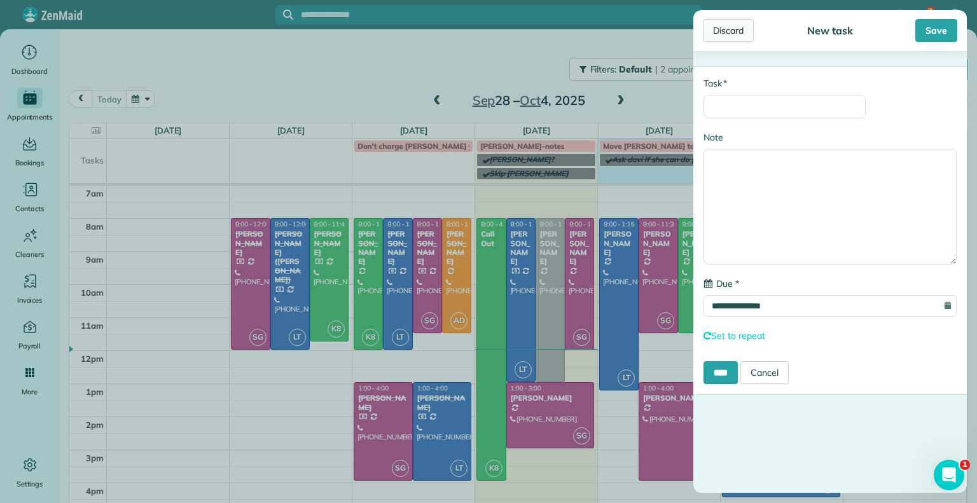  Describe the element at coordinates (936, 31) in the screenshot. I see `div: Save` at that location.